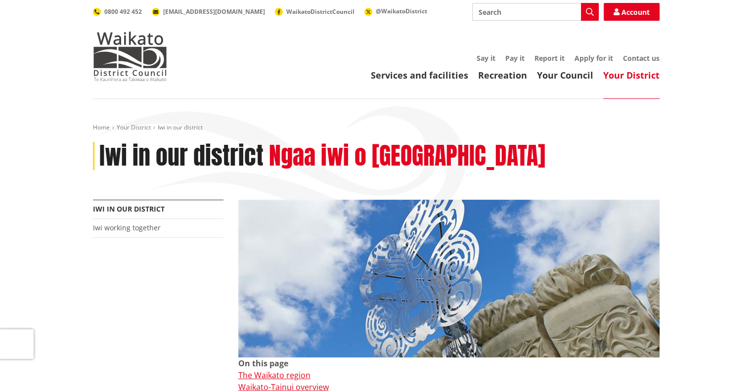 This screenshot has height=391, width=752. What do you see at coordinates (117, 11) in the screenshot?
I see `a: 0800 492 452` at bounding box center [117, 11].